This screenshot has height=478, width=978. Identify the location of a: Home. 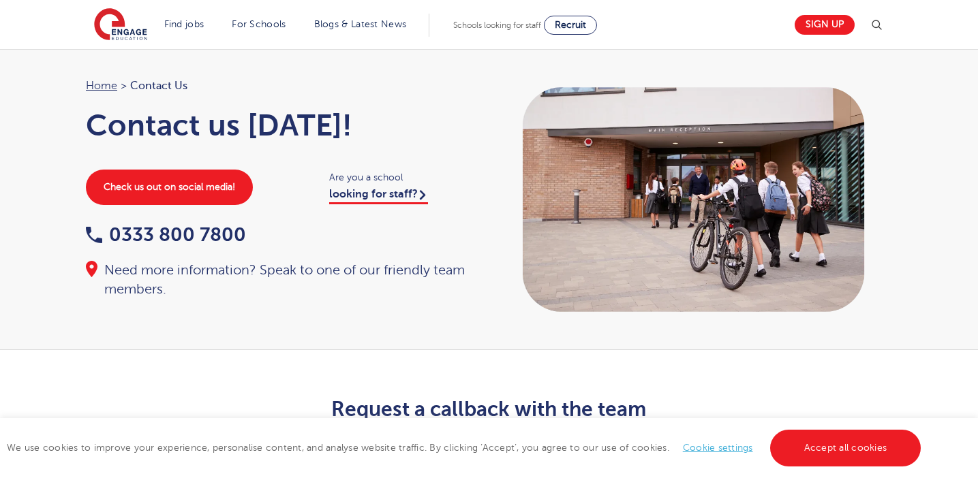
(102, 86).